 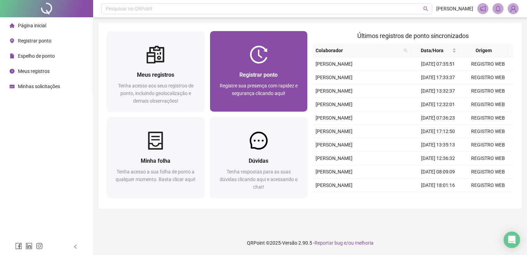 What do you see at coordinates (32, 26) in the screenshot?
I see `span: Página inicial` at bounding box center [32, 26].